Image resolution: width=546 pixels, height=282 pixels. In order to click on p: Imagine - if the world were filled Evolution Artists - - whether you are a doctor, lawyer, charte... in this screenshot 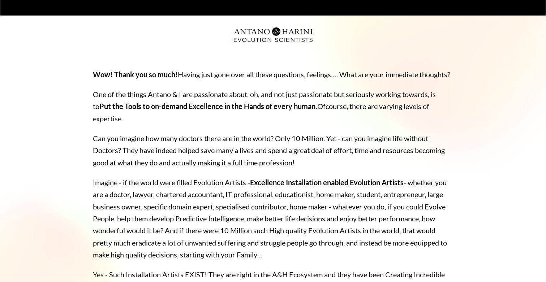, I will do `click(273, 219)`.